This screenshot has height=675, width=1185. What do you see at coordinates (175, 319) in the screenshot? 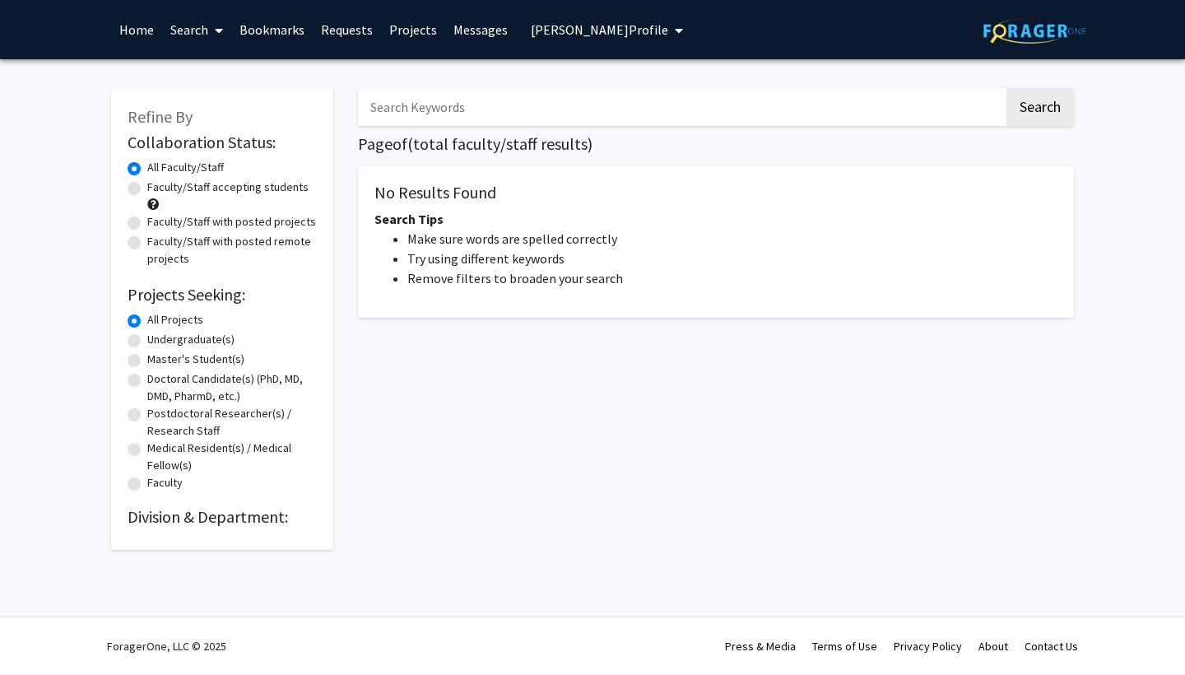
I see `label: All Projects` at bounding box center [175, 319].